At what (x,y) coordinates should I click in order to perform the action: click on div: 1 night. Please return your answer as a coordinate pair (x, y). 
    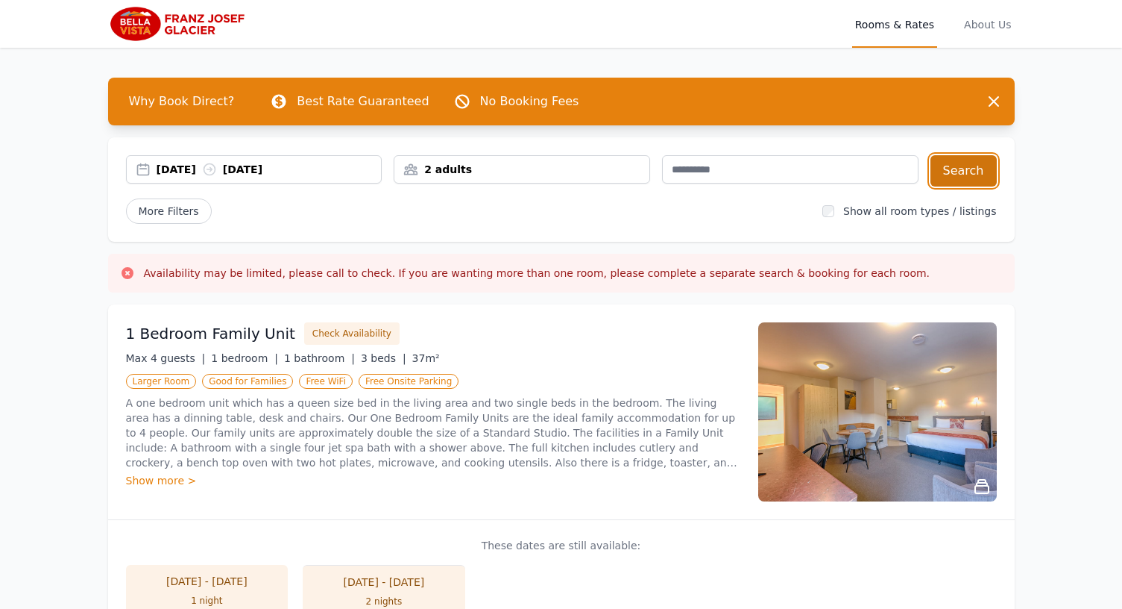
    Looking at the image, I should click on (207, 600).